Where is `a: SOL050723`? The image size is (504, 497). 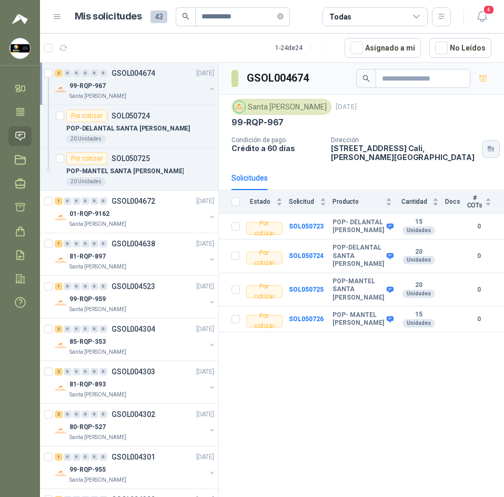 a: SOL050723 is located at coordinates (306, 226).